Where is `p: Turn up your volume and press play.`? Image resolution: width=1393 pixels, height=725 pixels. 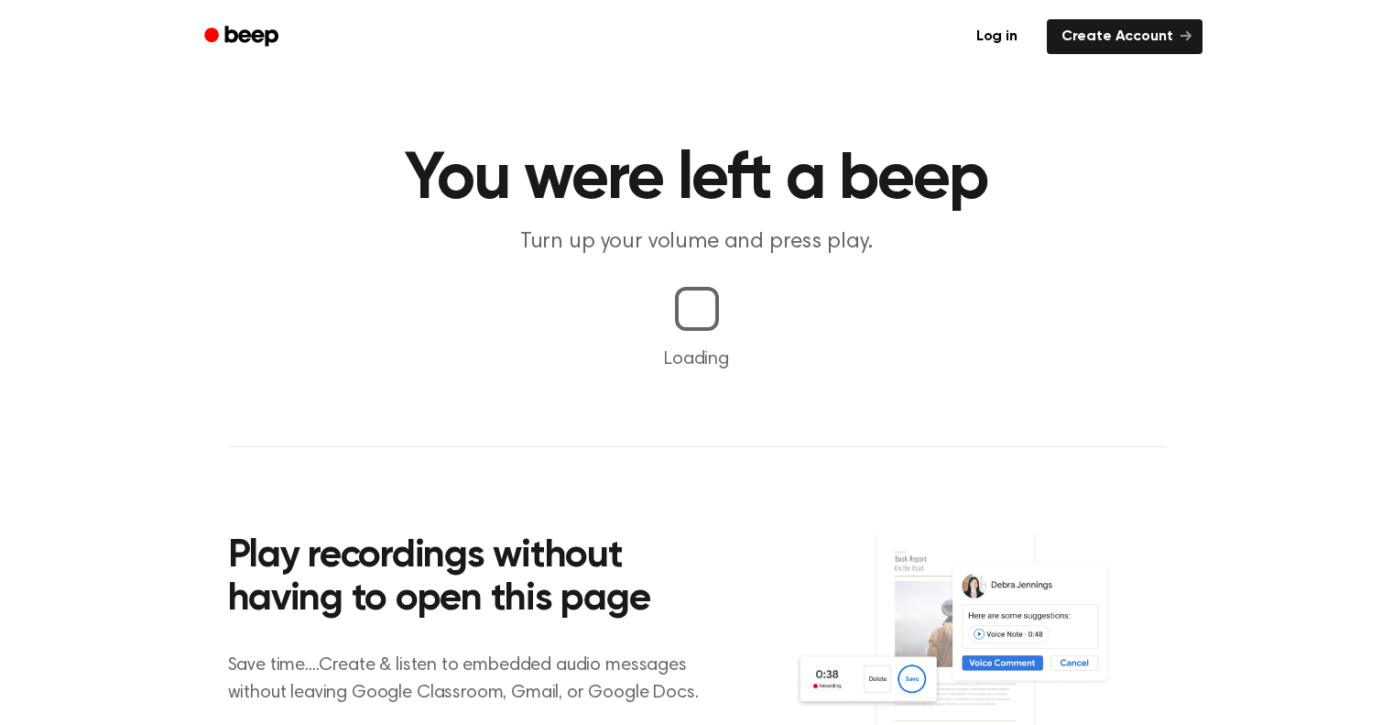
p: Turn up your volume and press play. is located at coordinates (697, 242).